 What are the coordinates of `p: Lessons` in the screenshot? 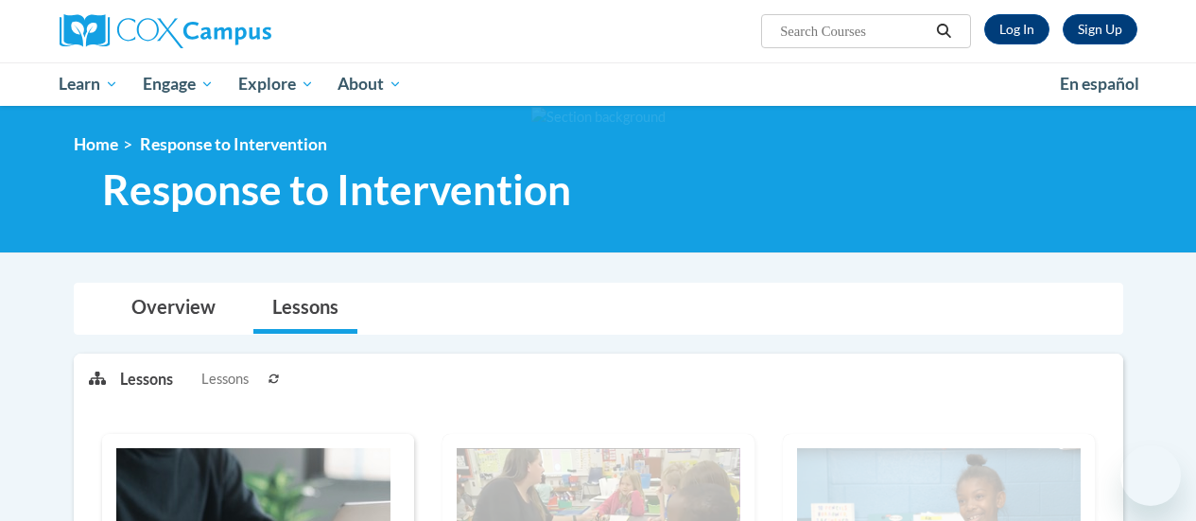 It's located at (147, 379).